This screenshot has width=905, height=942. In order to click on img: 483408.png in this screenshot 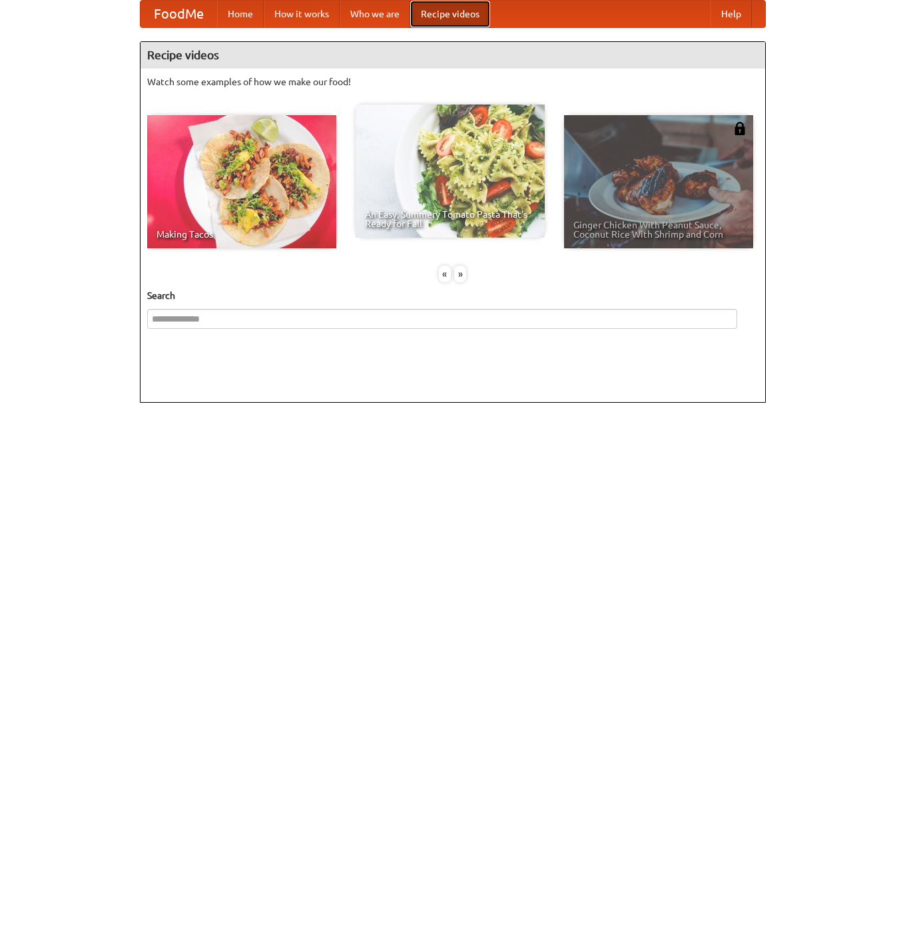, I will do `click(739, 128)`.